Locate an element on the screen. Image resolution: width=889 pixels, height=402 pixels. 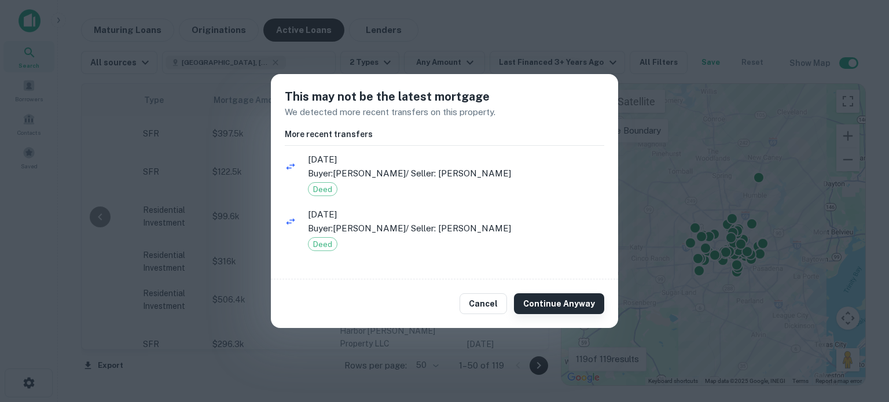
button: Continue Anyway is located at coordinates (559, 304).